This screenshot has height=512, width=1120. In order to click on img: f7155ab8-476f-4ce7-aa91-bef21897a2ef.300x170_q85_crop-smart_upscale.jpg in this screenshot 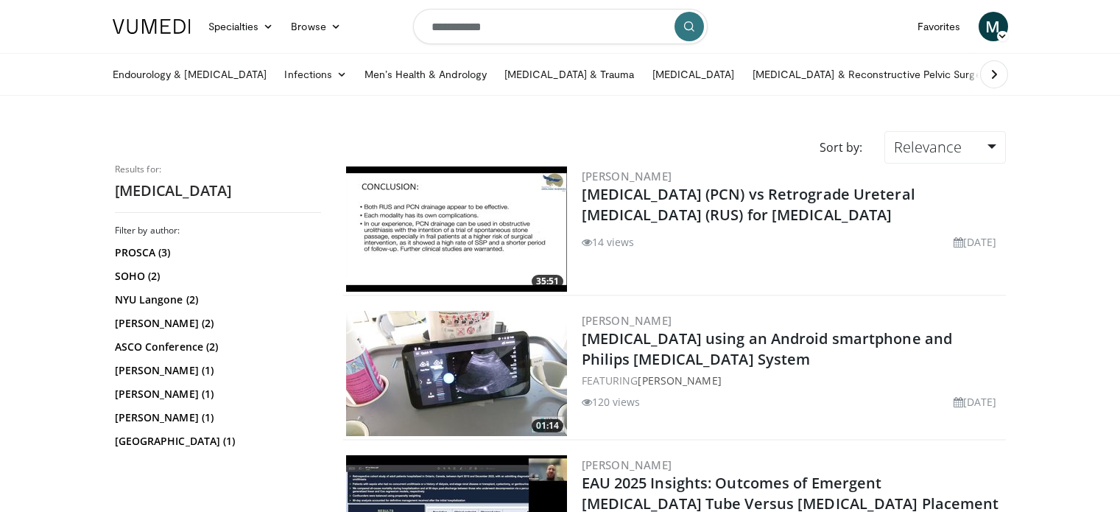, I will do `click(457, 373)`.